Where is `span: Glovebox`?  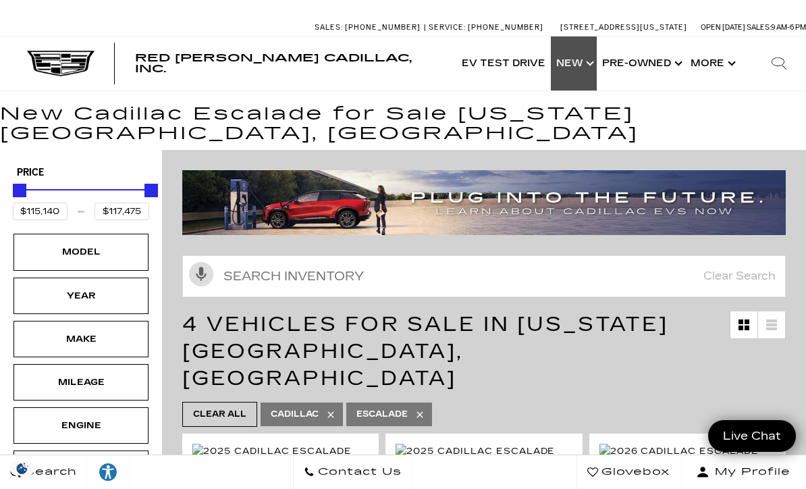
span: Glovebox is located at coordinates (634, 472).